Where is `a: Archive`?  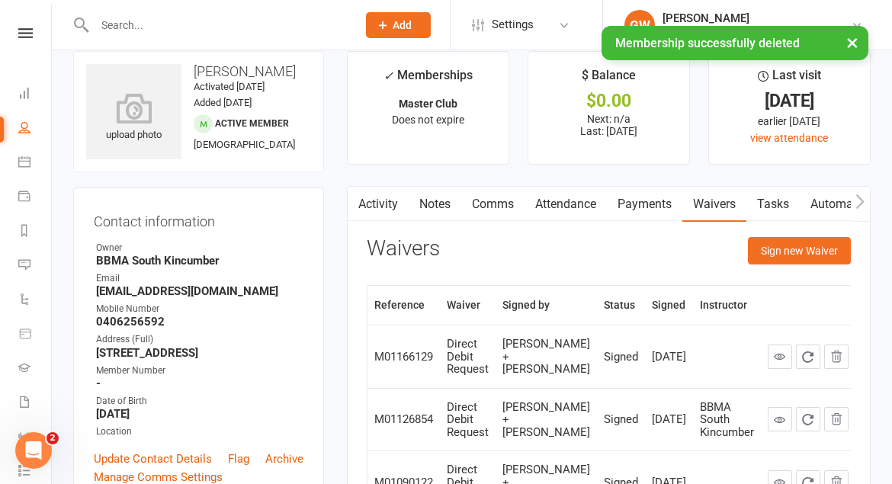 a: Archive is located at coordinates (284, 459).